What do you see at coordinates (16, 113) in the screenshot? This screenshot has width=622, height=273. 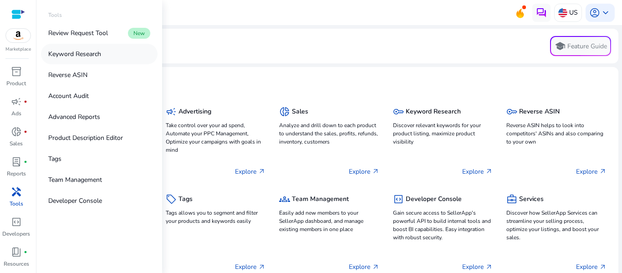 I see `p: Ads` at bounding box center [16, 113].